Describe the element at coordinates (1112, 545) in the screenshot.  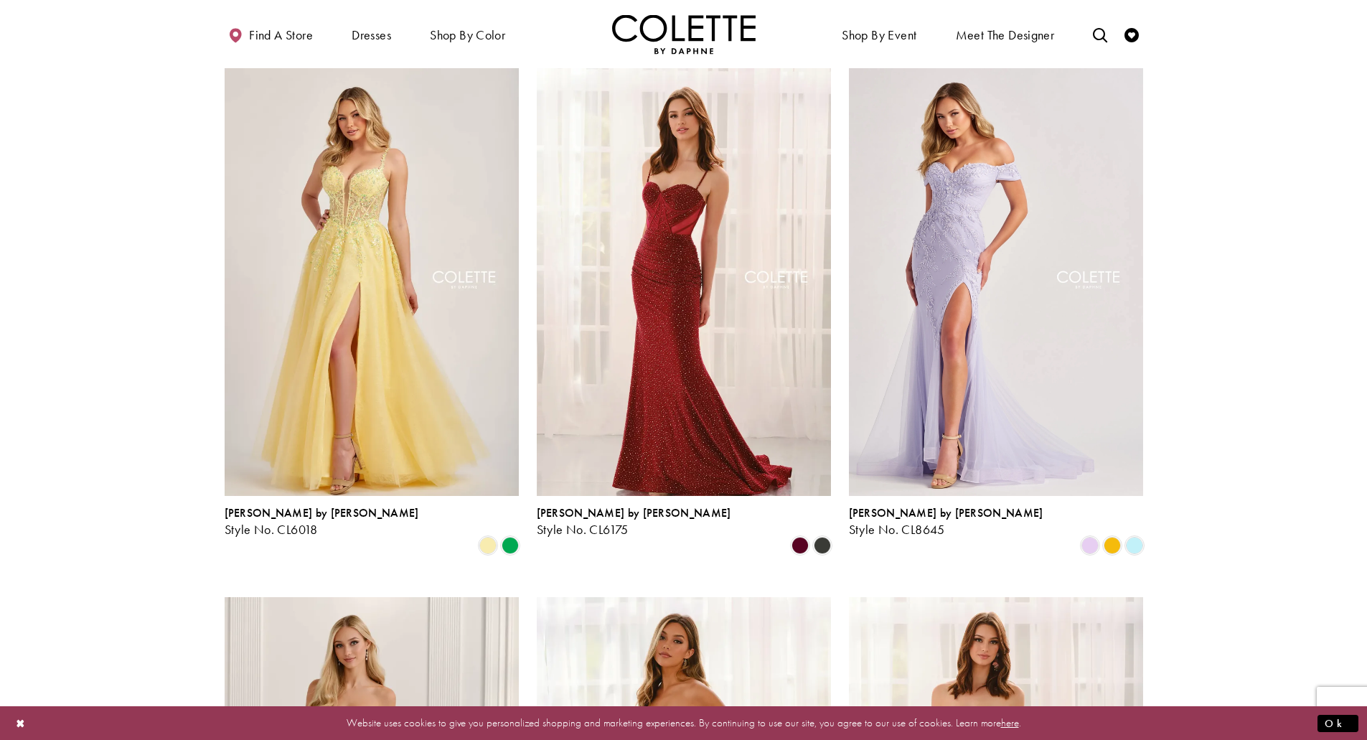
I see `i: Buttercup` at that location.